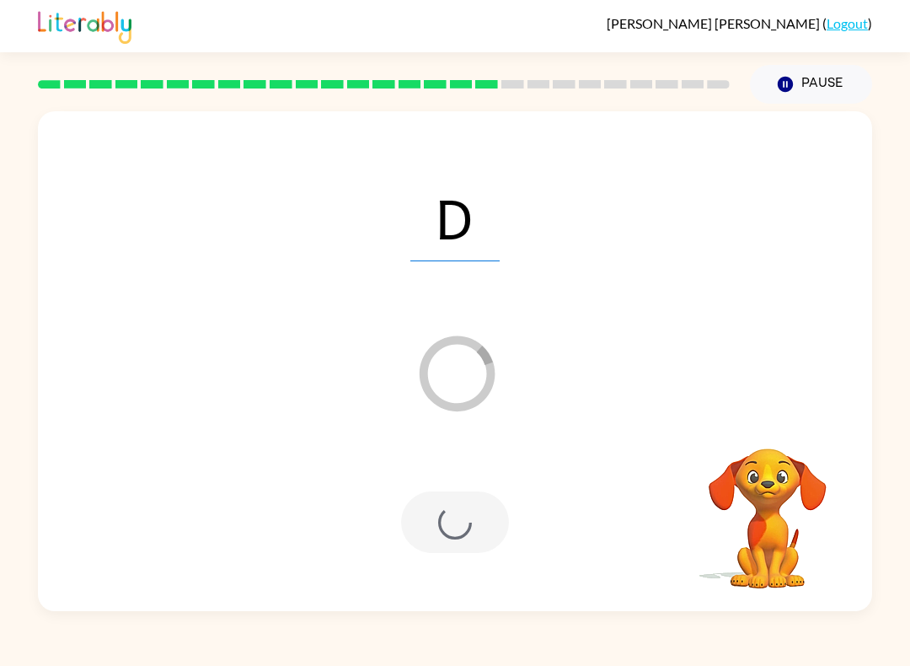 Image resolution: width=910 pixels, height=666 pixels. Describe the element at coordinates (455, 217) in the screenshot. I see `span: D` at that location.